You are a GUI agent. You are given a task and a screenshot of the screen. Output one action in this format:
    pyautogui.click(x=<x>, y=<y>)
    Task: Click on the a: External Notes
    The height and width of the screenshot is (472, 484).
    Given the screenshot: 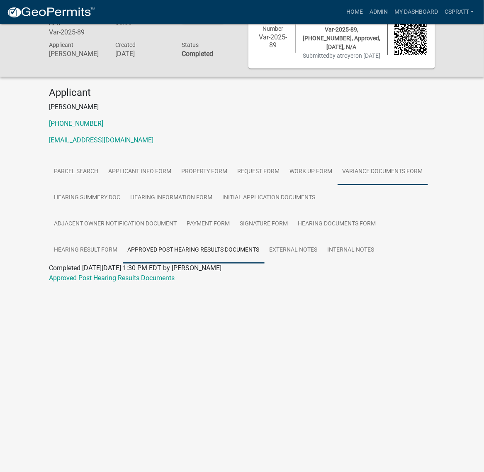 What is the action you would take?
    pyautogui.click(x=294, y=250)
    